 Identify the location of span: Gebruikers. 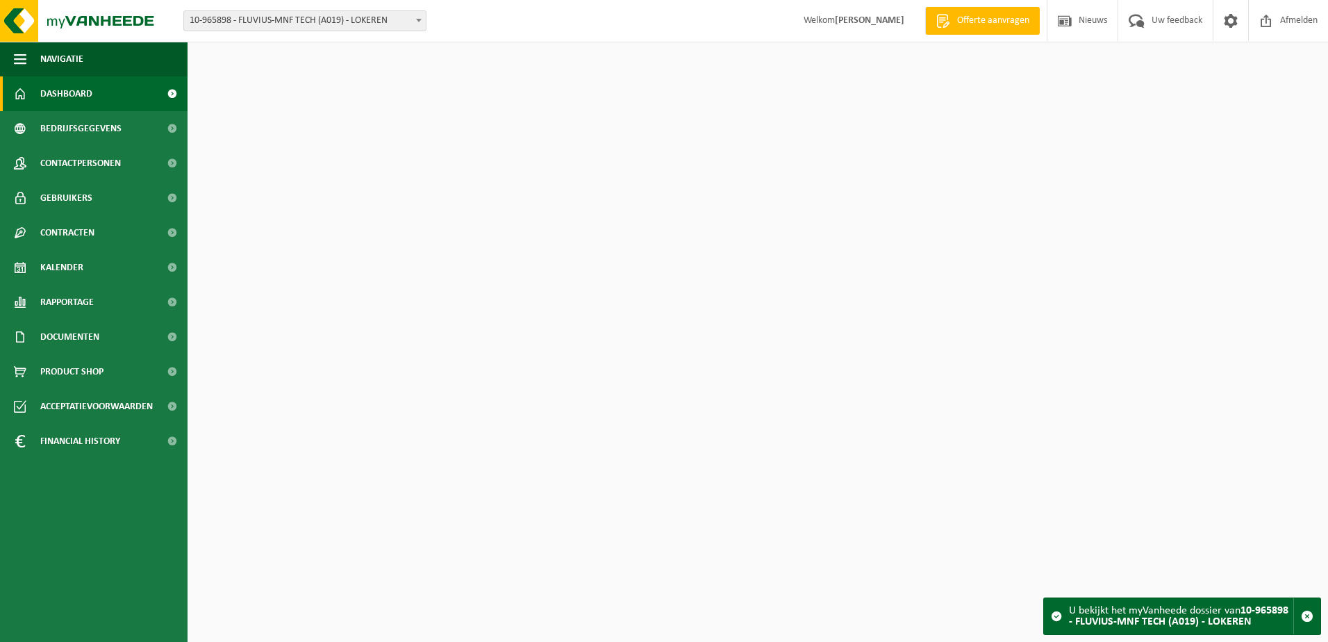
(66, 198).